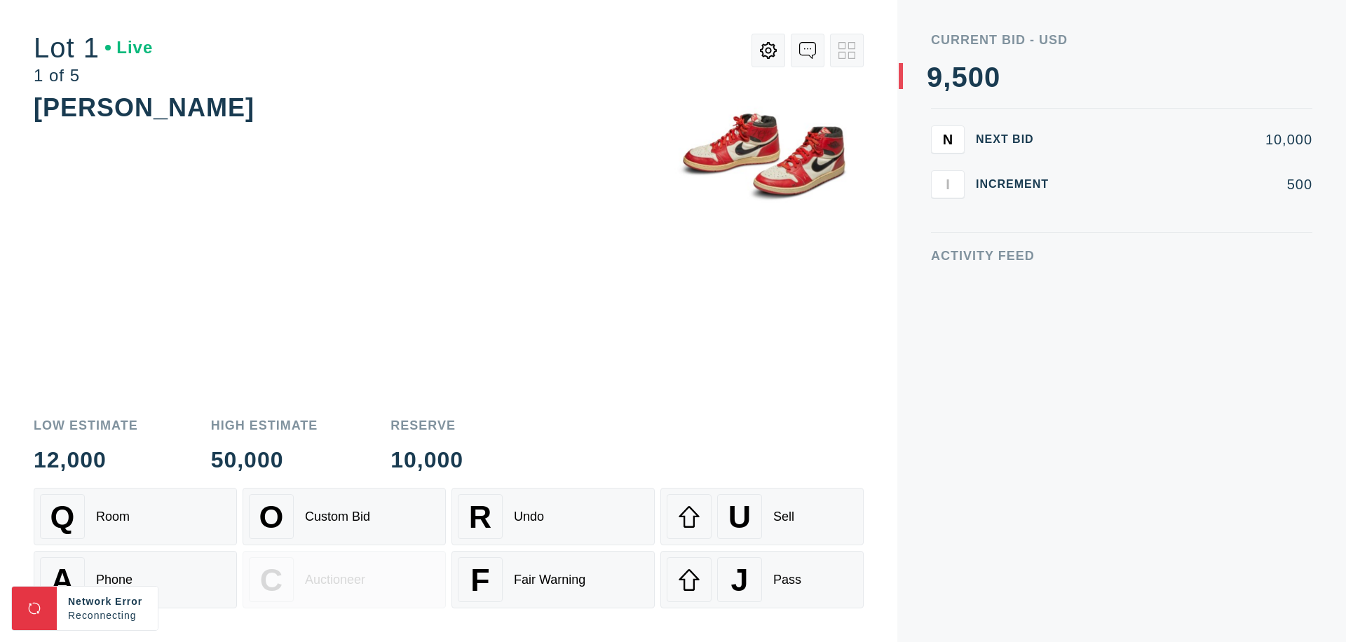 The height and width of the screenshot is (642, 1346). I want to click on div: Fair Warning, so click(550, 580).